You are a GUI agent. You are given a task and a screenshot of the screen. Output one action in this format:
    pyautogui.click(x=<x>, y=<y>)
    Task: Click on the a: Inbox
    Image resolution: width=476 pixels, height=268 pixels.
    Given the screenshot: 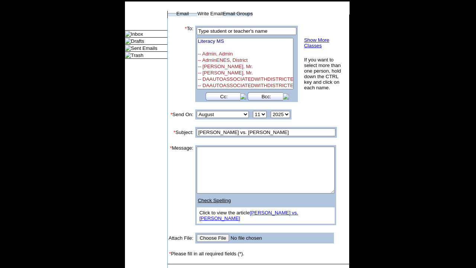 What is the action you would take?
    pyautogui.click(x=137, y=34)
    